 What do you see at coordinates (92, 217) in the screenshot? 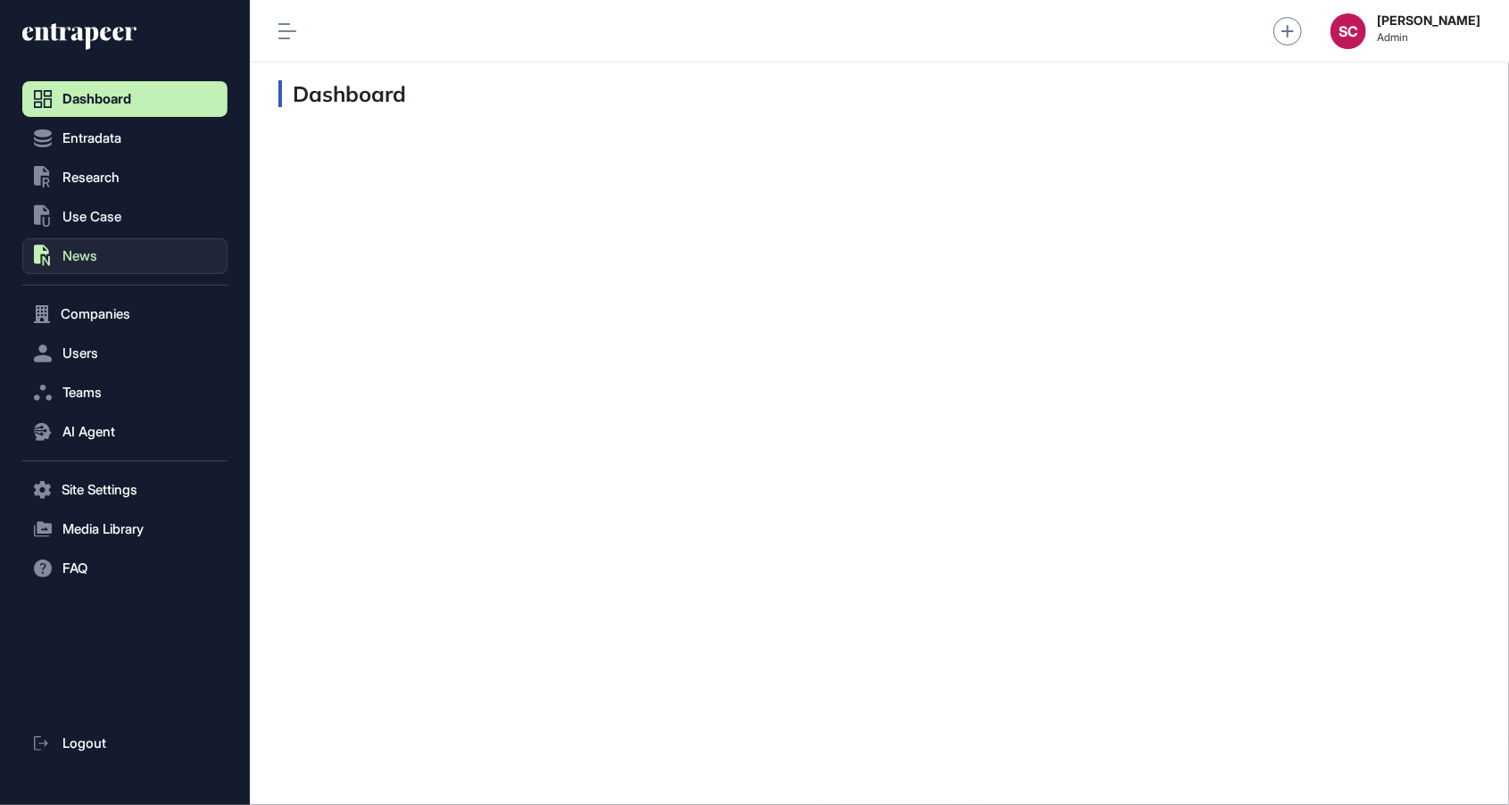
I see `span: Use Case` at bounding box center [92, 217].